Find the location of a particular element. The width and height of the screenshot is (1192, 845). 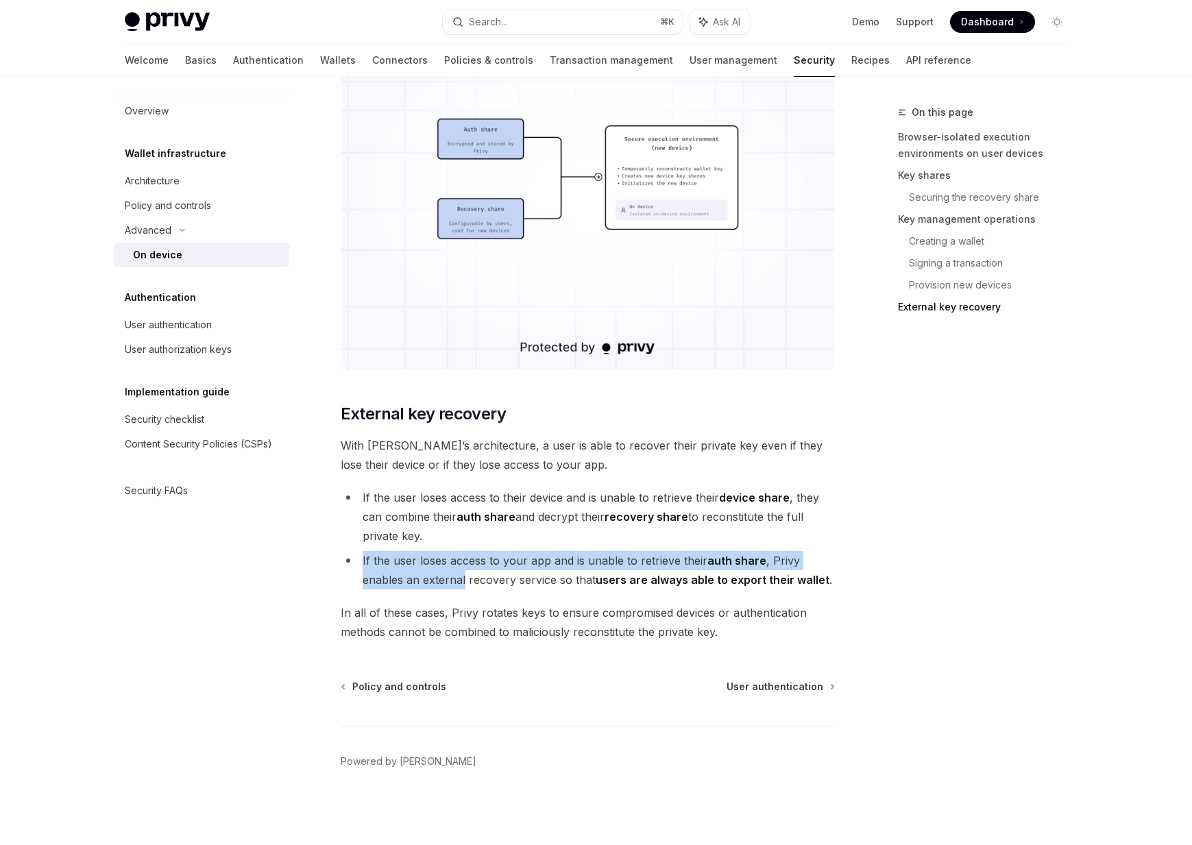

a: Demo is located at coordinates (866, 22).